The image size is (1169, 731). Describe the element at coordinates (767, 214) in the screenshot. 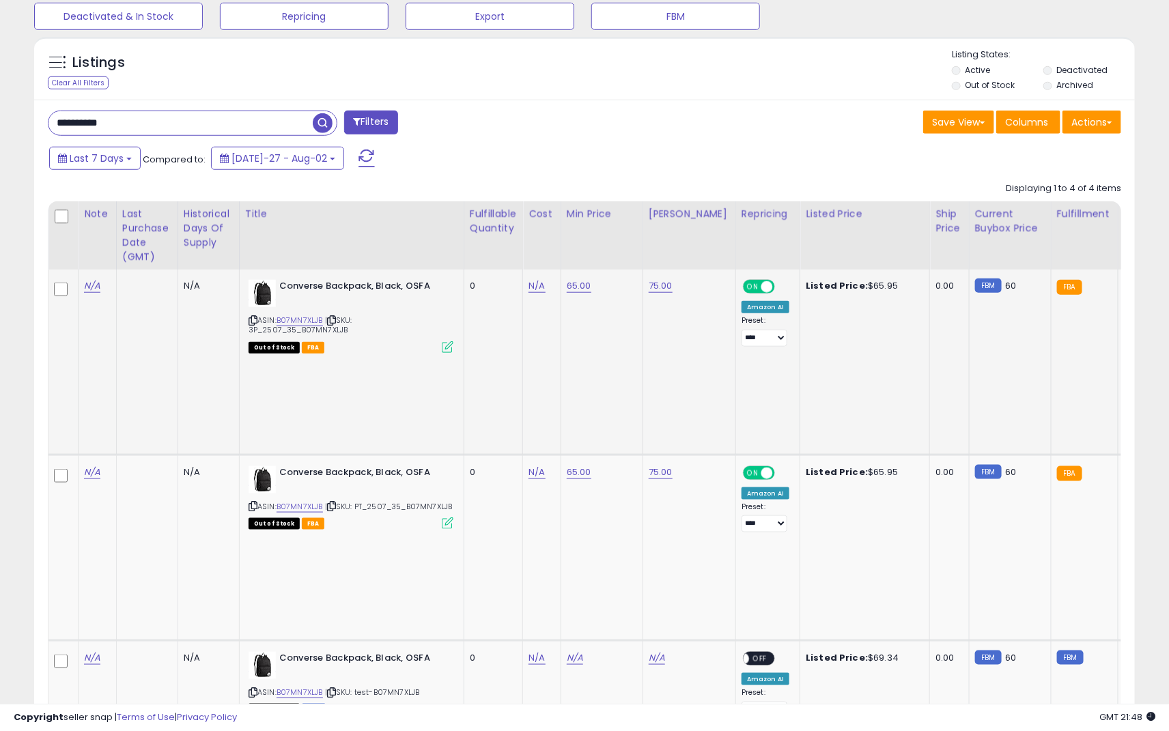

I see `div: Repricing` at that location.